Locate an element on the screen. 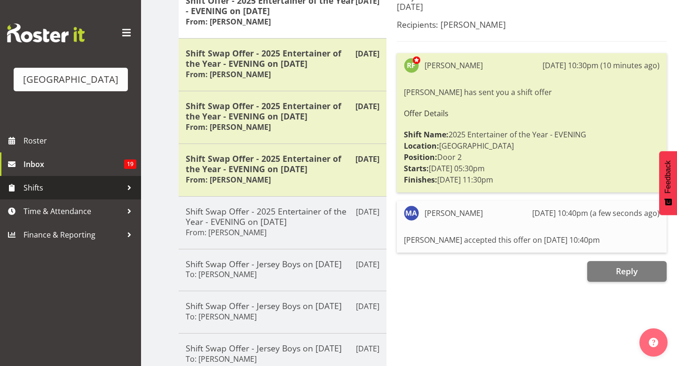 The image size is (677, 366). button: Reply is located at coordinates (627, 271).